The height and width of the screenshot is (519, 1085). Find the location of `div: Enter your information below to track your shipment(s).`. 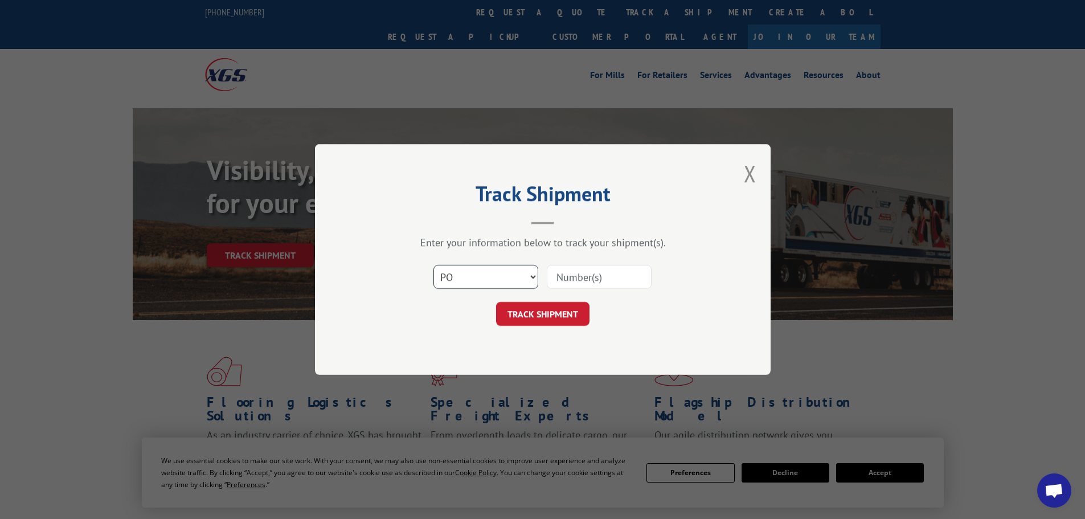

div: Enter your information below to track your shipment(s). is located at coordinates (543, 242).